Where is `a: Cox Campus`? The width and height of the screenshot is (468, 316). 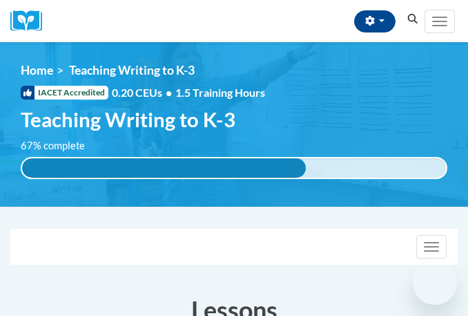
a: Cox Campus is located at coordinates (31, 21).